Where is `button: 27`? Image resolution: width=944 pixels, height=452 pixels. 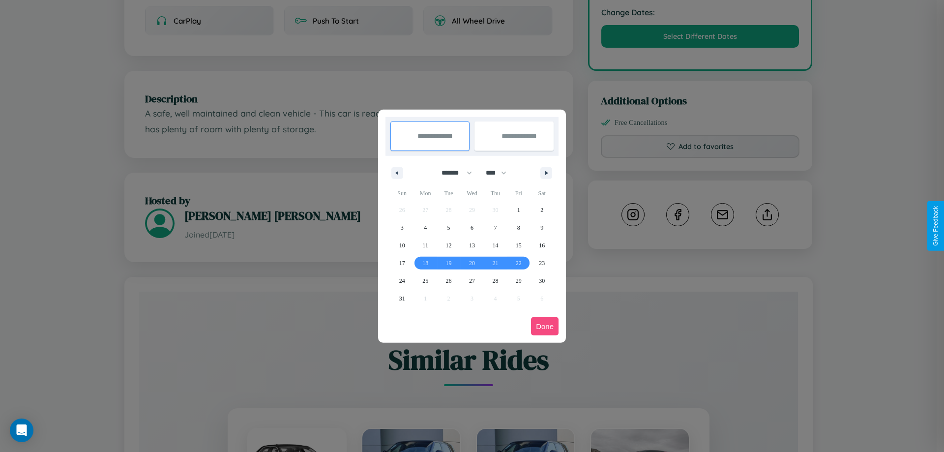 button: 27 is located at coordinates (471, 281).